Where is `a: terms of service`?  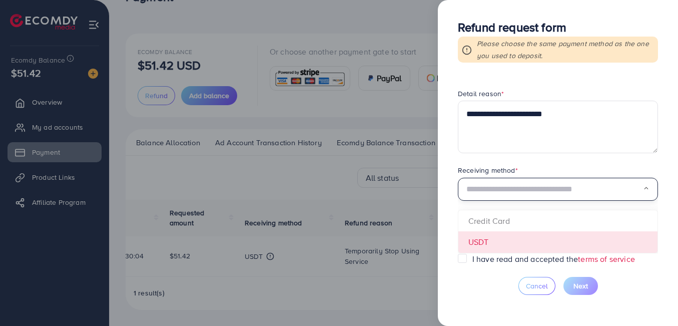
a: terms of service is located at coordinates (607, 259).